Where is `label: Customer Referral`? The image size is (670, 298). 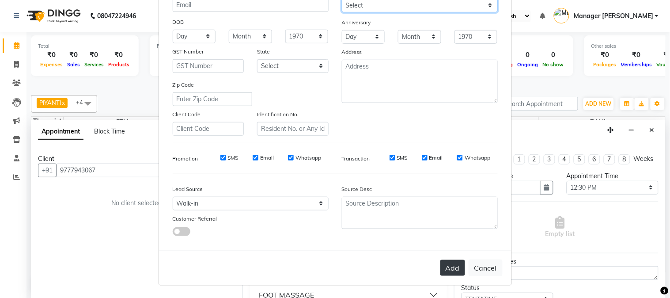
label: Customer Referral is located at coordinates (195, 219).